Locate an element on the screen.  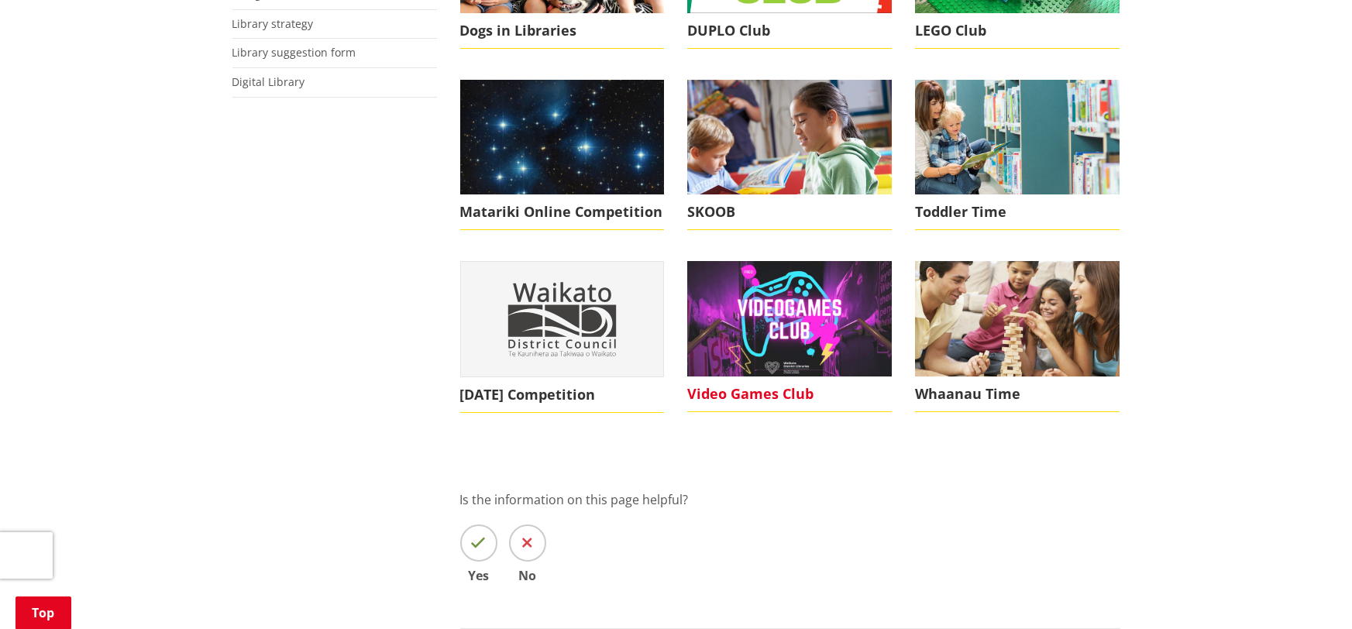
a: Skoob SKOOB is located at coordinates (790, 155).